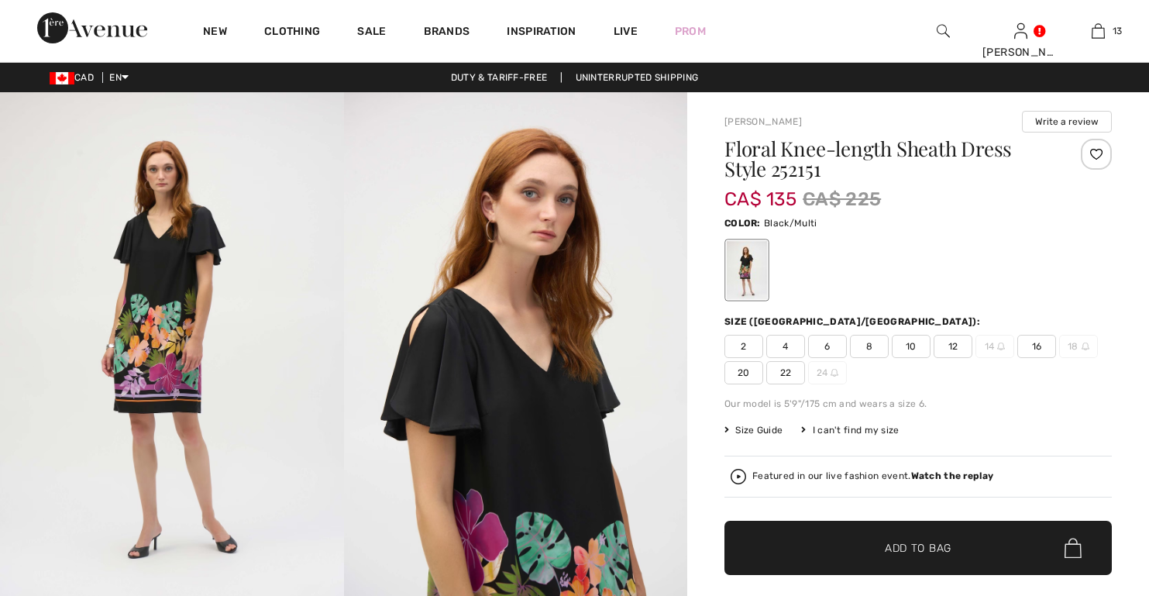  What do you see at coordinates (541, 33) in the screenshot?
I see `span: Inspiration` at bounding box center [541, 33].